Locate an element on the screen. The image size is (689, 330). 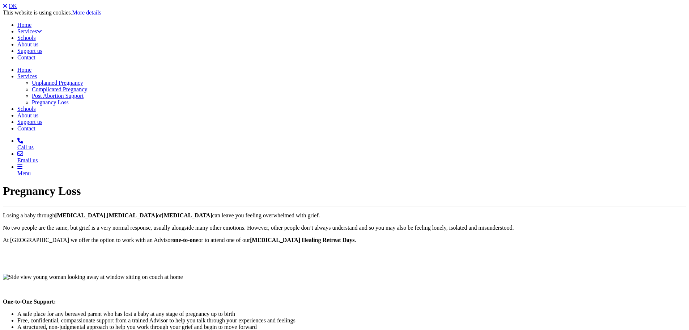
p: No two people are the same, but grief is a very normal response, usually alongside many other emo... is located at coordinates (345, 228).